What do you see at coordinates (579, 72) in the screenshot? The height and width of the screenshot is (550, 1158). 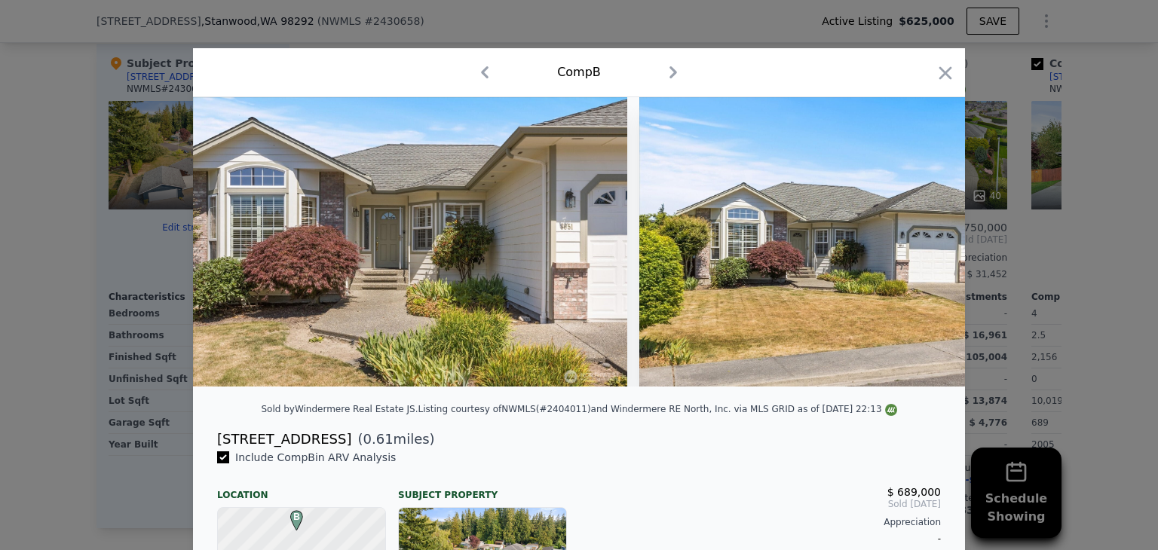 I see `div: Comp B` at bounding box center [579, 72].